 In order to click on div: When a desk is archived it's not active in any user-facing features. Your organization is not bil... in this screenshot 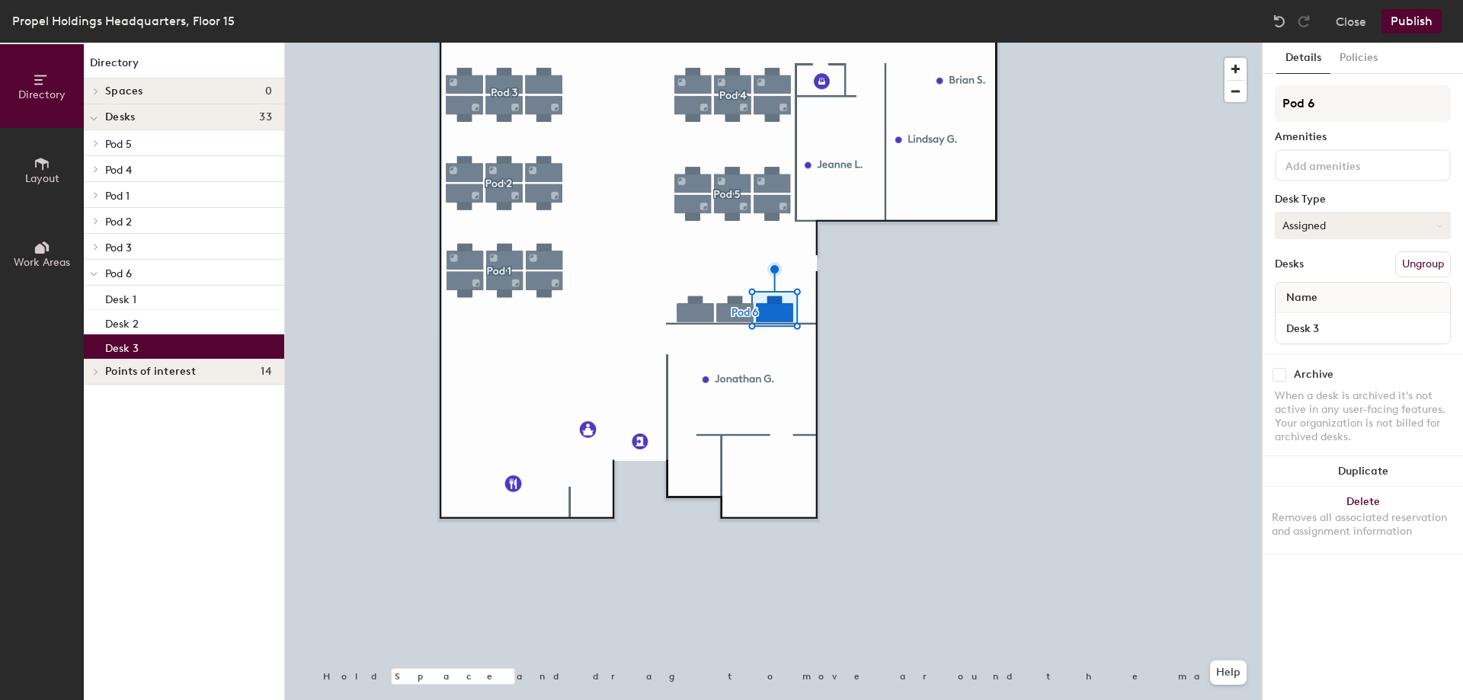, I will do `click(1363, 417)`.